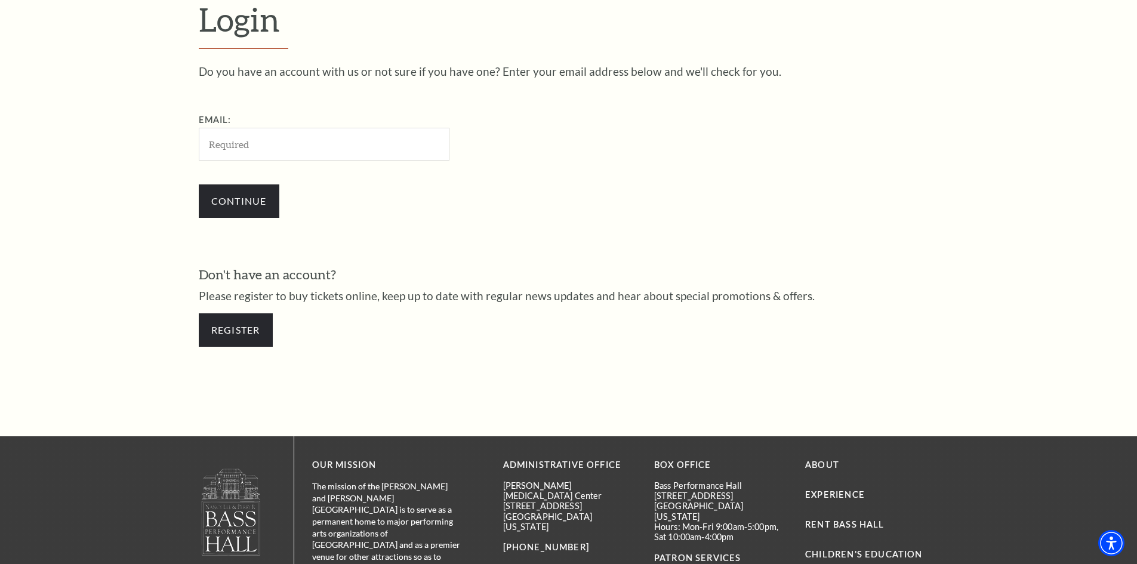 The height and width of the screenshot is (564, 1137). What do you see at coordinates (720, 465) in the screenshot?
I see `p: BOX OFFICE` at bounding box center [720, 465].